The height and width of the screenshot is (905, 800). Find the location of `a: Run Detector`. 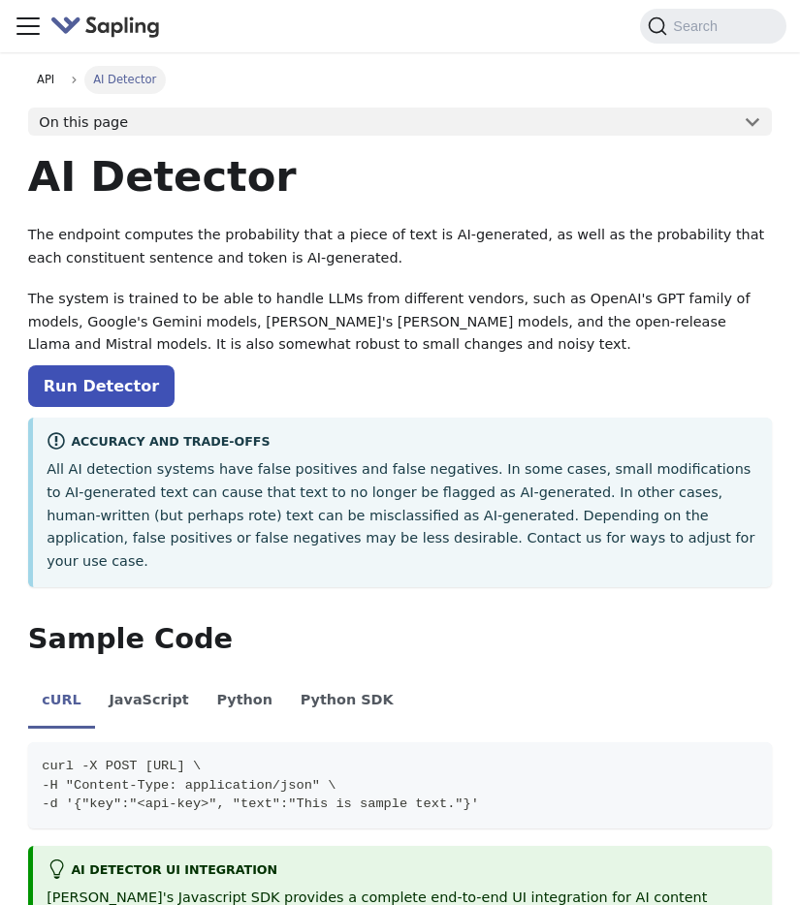

a: Run Detector is located at coordinates (101, 386).